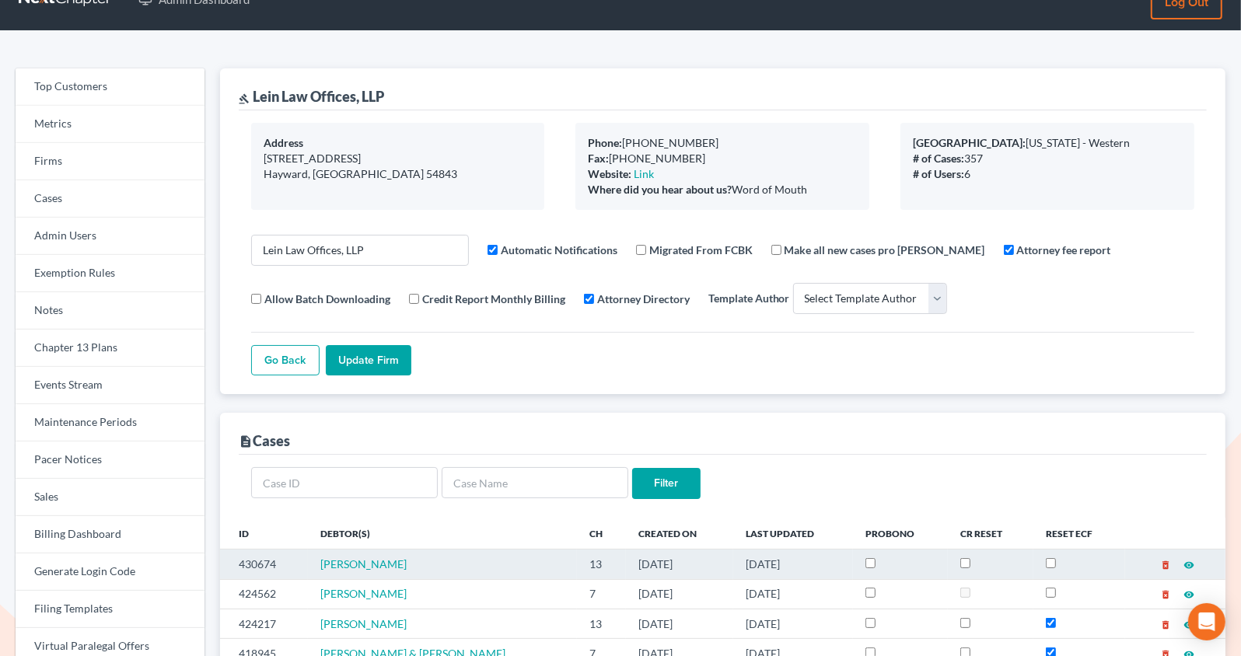 The width and height of the screenshot is (1241, 656). Describe the element at coordinates (110, 460) in the screenshot. I see `a: Pacer Notices` at that location.